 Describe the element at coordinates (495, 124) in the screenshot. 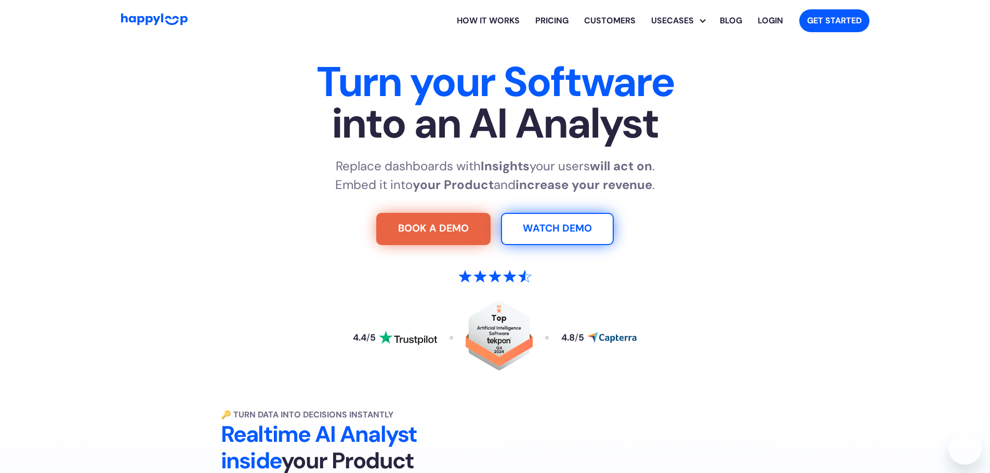

I see `span: into an AI Analyst` at that location.